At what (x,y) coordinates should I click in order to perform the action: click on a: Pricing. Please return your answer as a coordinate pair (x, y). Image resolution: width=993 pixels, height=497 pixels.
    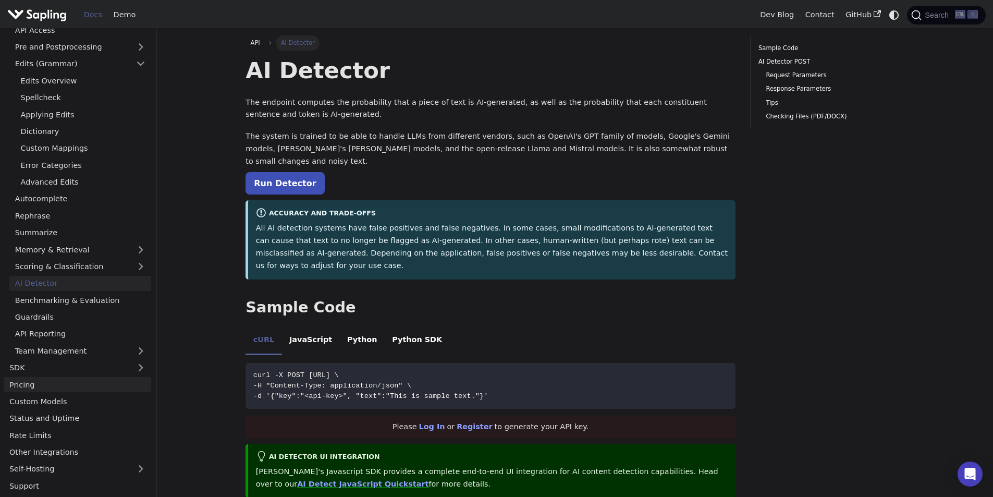
    Looking at the image, I should click on (77, 384).